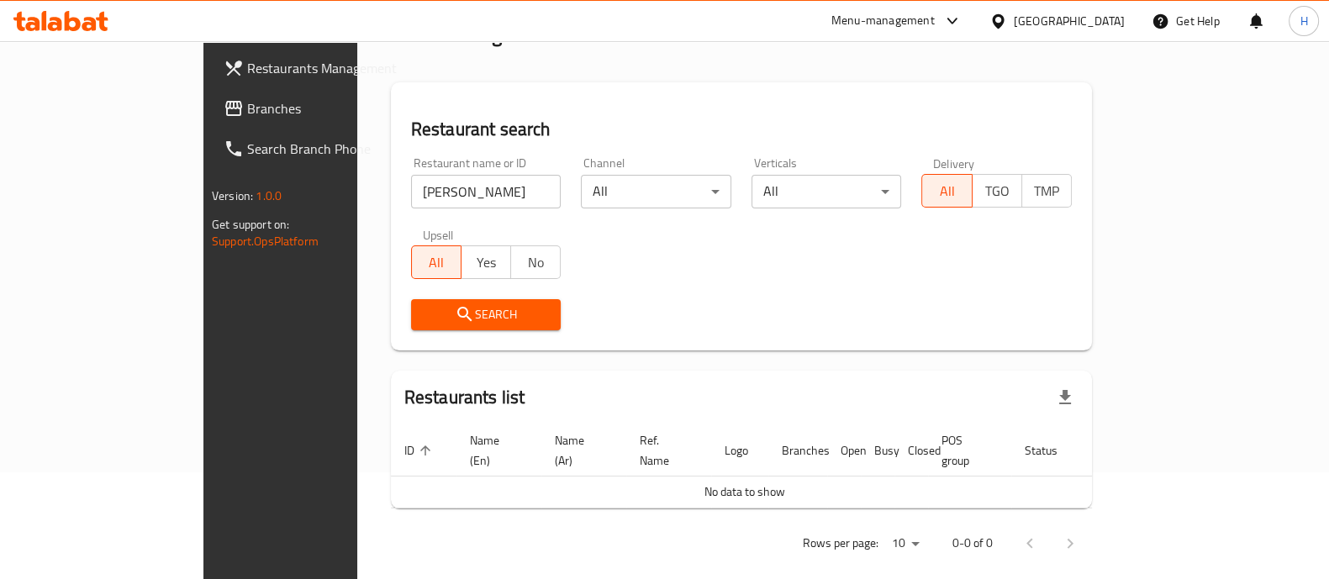 Image resolution: width=1329 pixels, height=579 pixels. What do you see at coordinates (580, 451) in the screenshot?
I see `span: Name (Ar)` at bounding box center [580, 451].